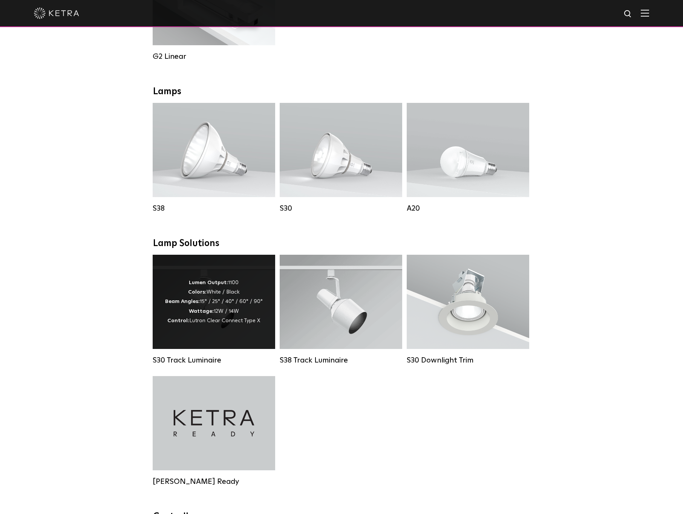 The width and height of the screenshot is (683, 514). Describe the element at coordinates (628, 14) in the screenshot. I see `img: search icon` at that location.